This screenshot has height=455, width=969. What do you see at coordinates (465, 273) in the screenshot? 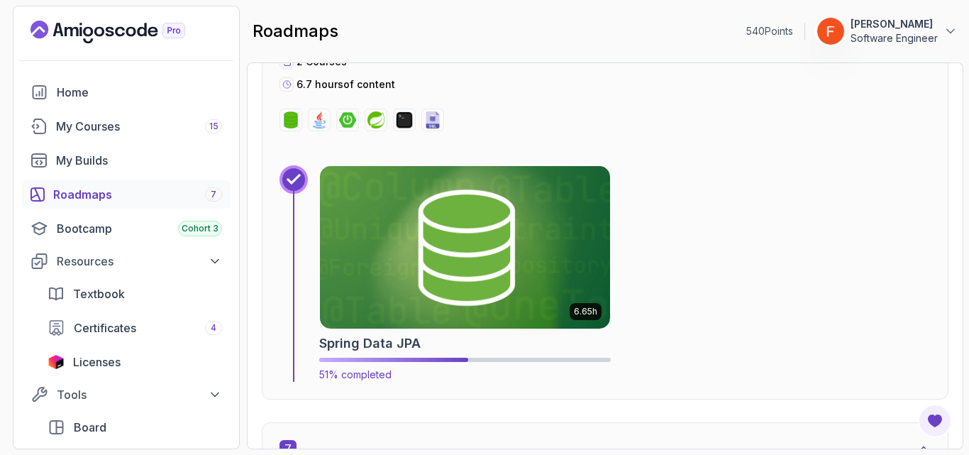
I see `a: Spring Data JPA card6.65hSpring Data JPA51% completed` at bounding box center [465, 273].